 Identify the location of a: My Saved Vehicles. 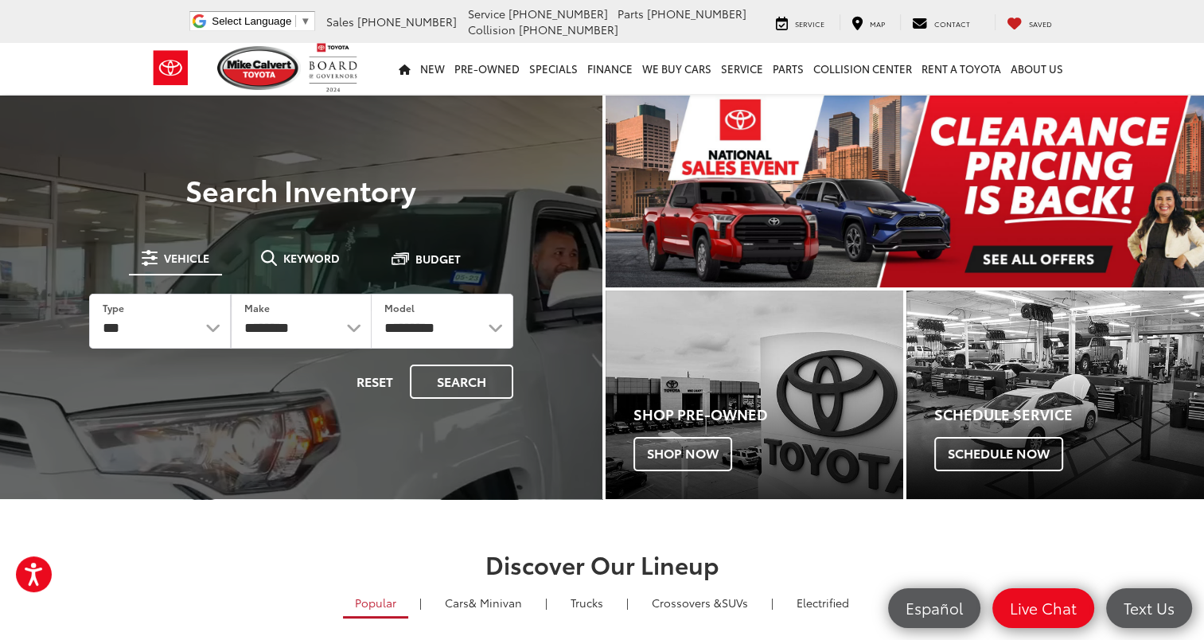
(1029, 22).